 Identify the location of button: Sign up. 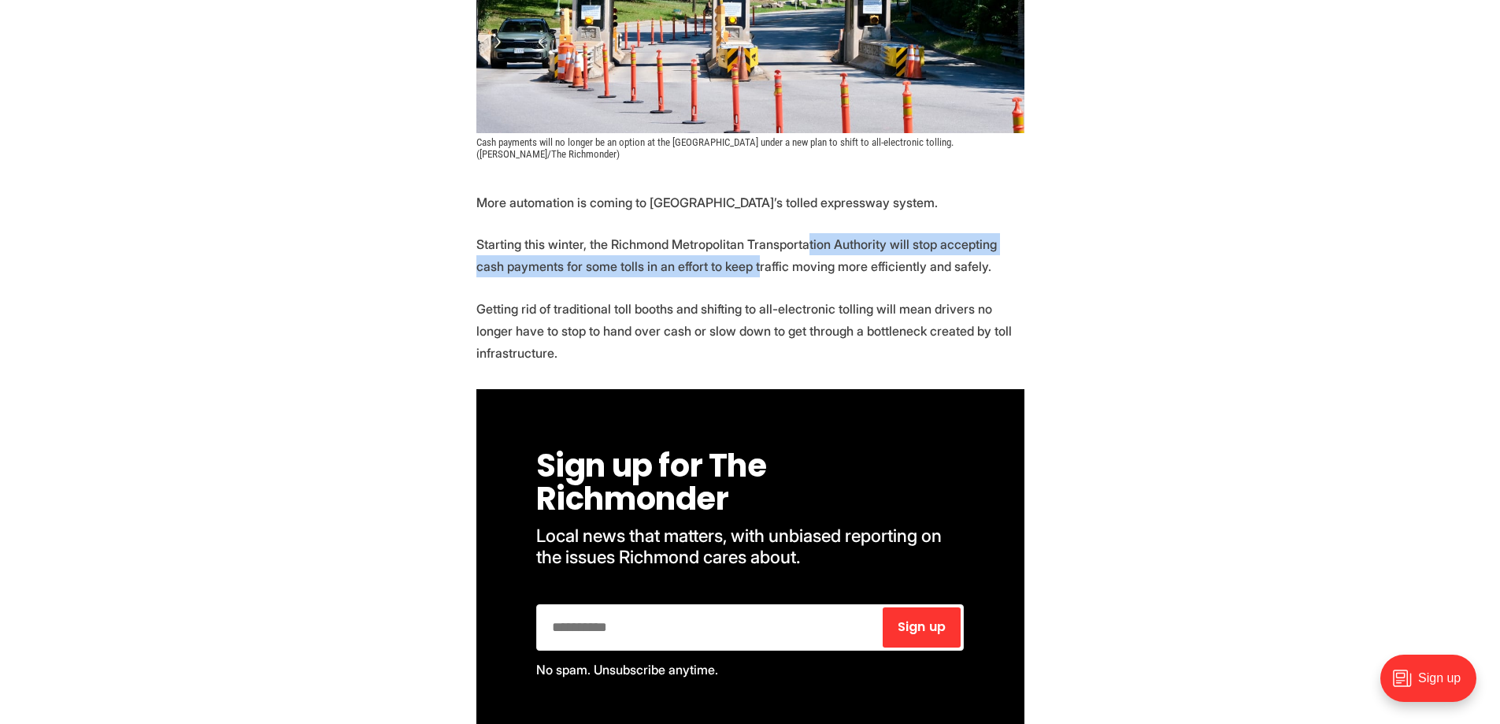
(922, 627).